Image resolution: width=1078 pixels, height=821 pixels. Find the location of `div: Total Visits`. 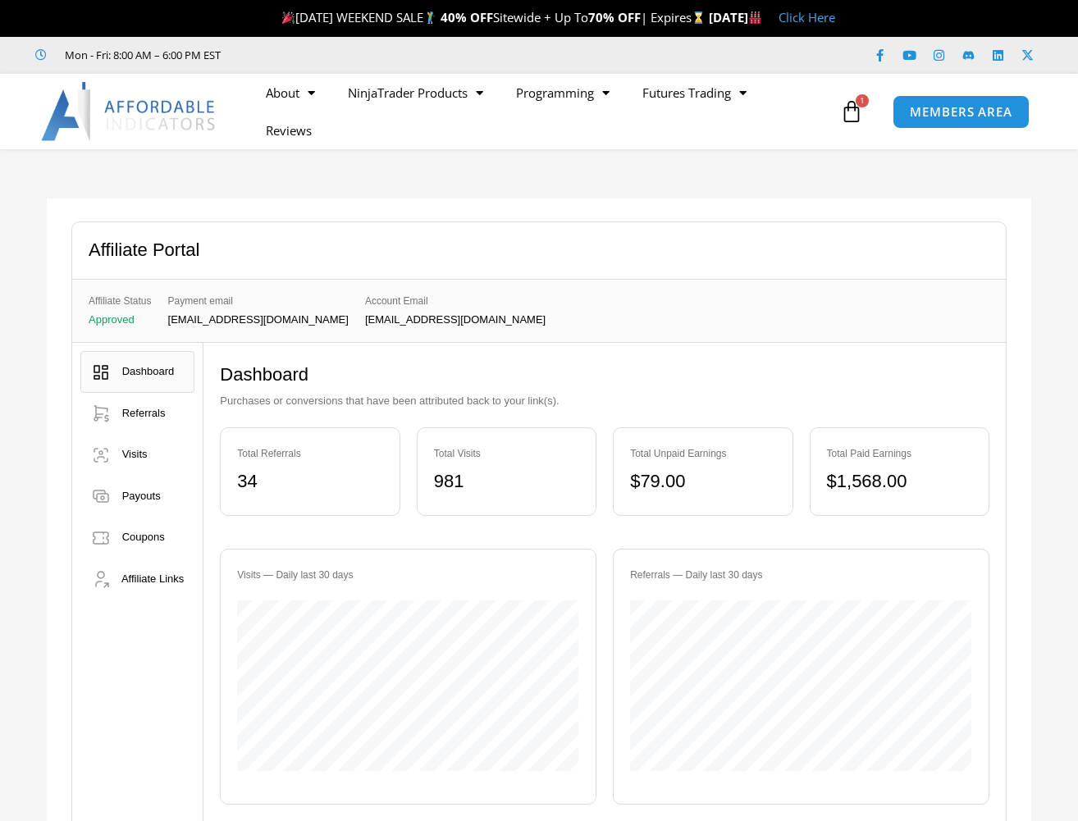

div: Total Visits is located at coordinates (506, 454).